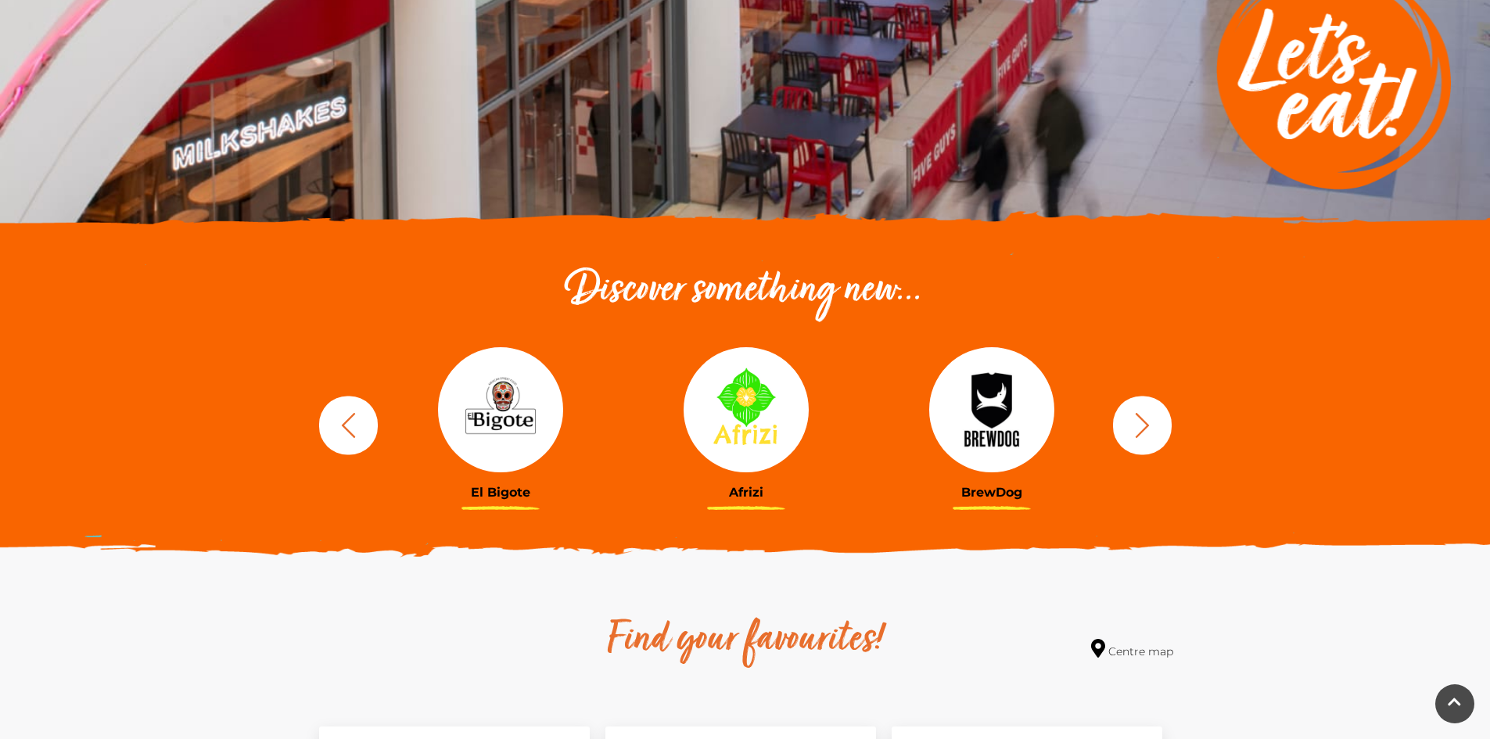  What do you see at coordinates (500, 423) in the screenshot?
I see `a: El Bigote` at bounding box center [500, 423].